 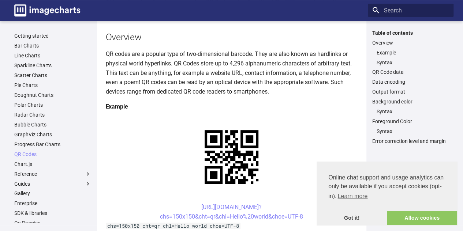 What do you see at coordinates (53, 56) in the screenshot?
I see `a: Line Charts` at bounding box center [53, 56].